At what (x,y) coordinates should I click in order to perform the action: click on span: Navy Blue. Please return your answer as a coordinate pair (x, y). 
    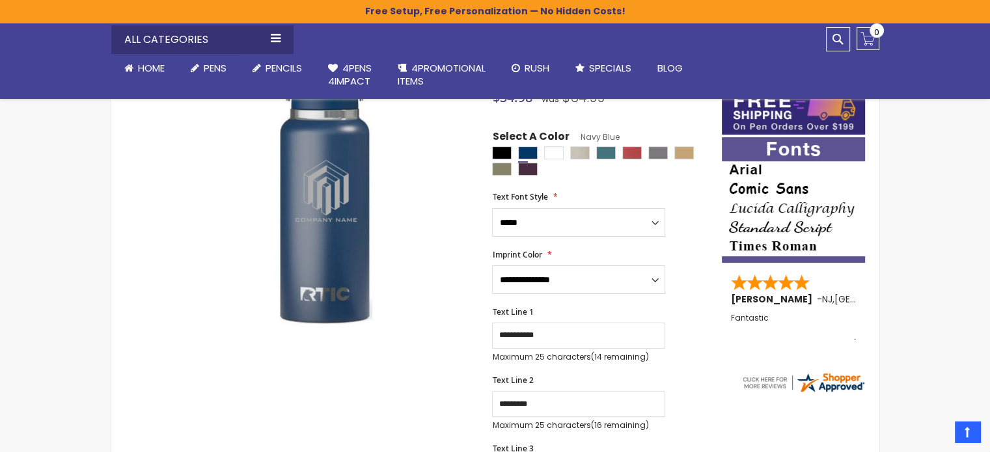
    Looking at the image, I should click on (594, 137).